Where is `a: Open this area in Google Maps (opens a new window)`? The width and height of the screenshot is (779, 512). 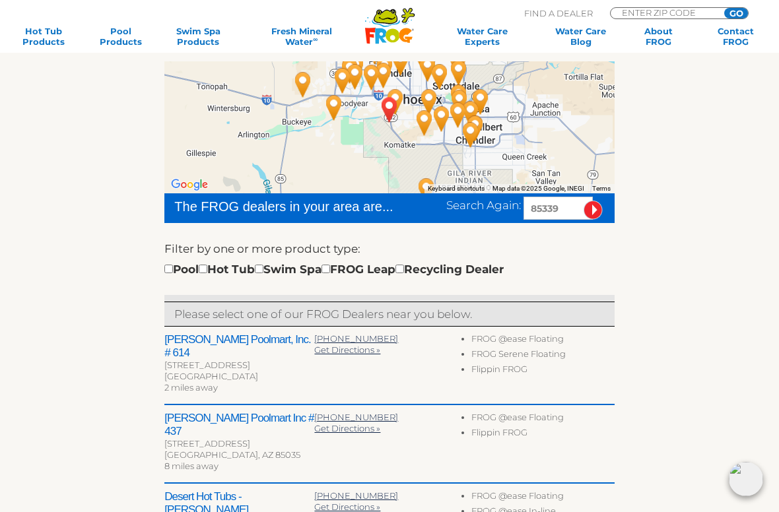
a: Open this area in Google Maps (opens a new window) is located at coordinates (189, 185).